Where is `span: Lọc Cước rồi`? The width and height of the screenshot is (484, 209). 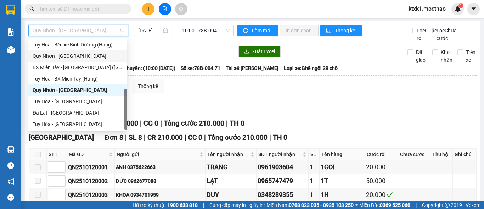
span: Lọc Cước rồi is located at coordinates (426, 34).